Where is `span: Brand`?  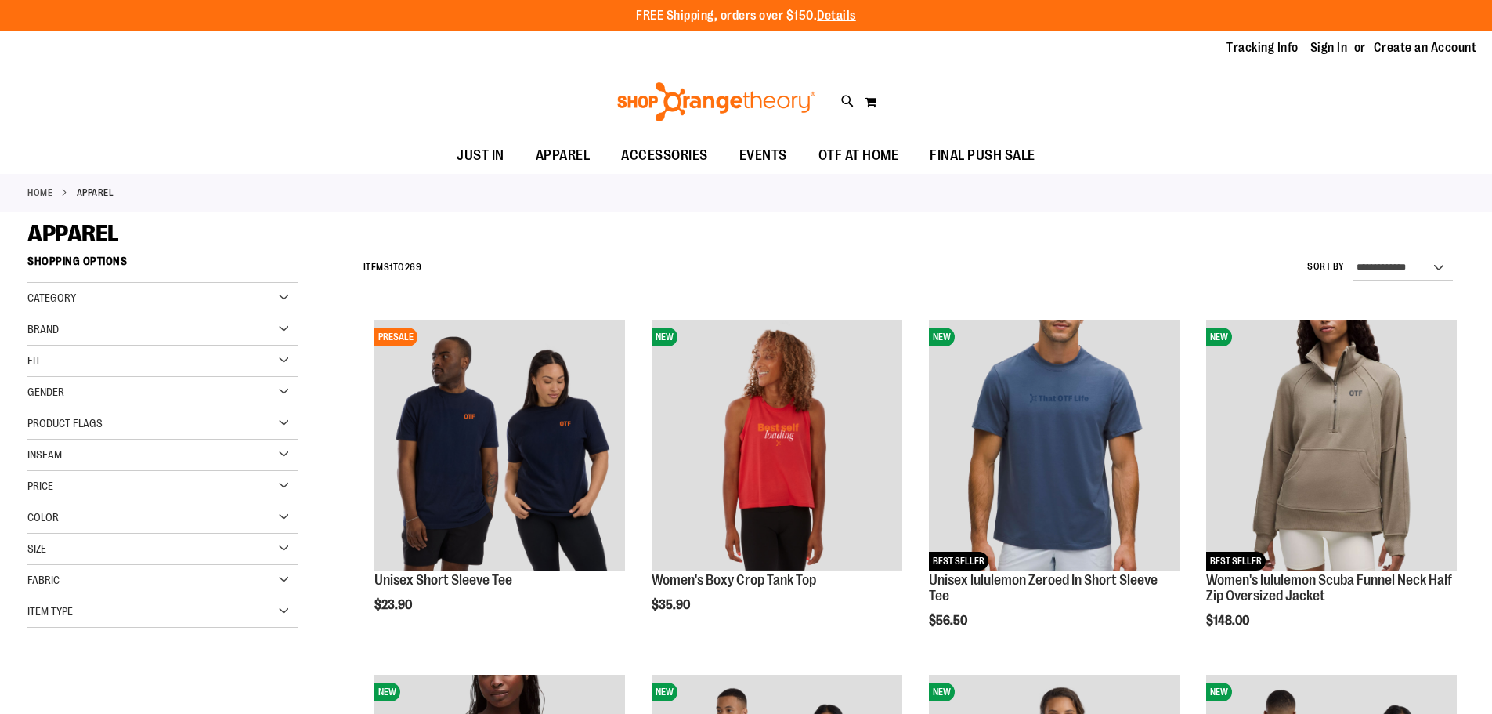 span: Brand is located at coordinates (43, 329).